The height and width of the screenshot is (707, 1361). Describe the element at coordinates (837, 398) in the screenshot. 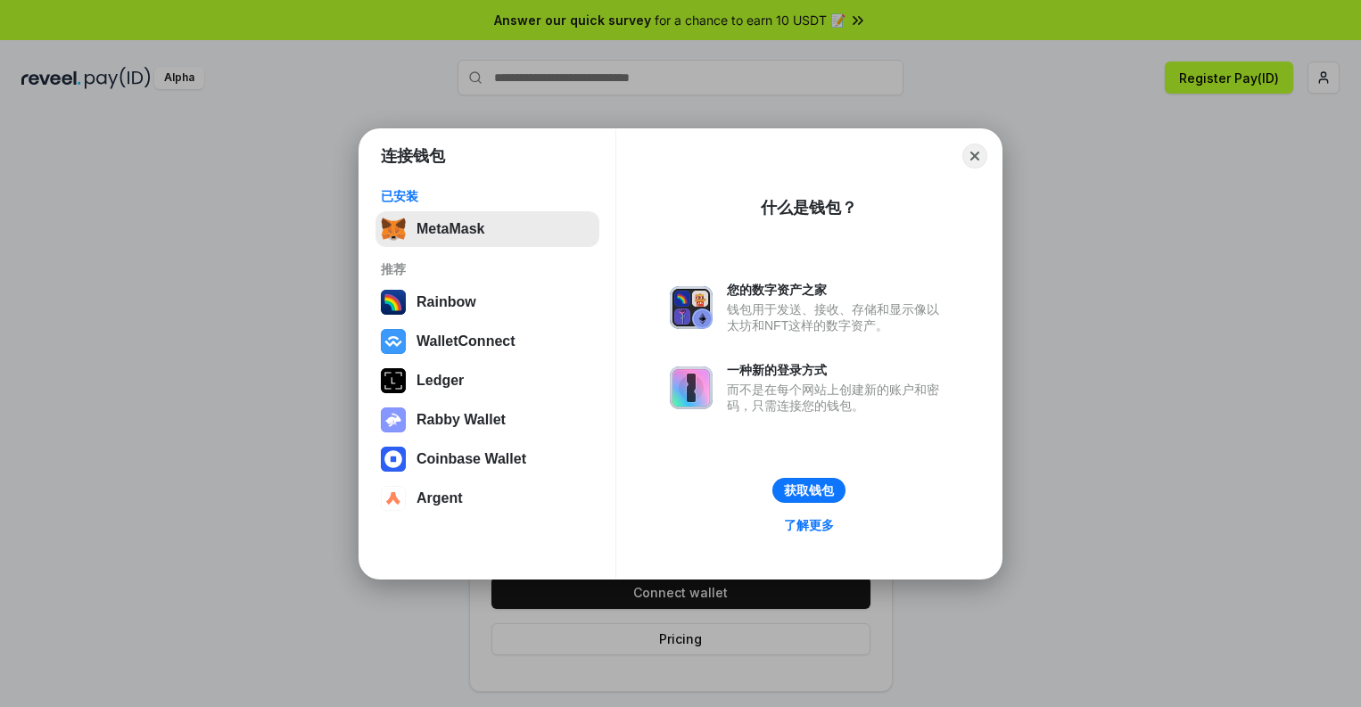

I see `div: 而不是在每个网站上创建新的账户和密码，只需连接您的钱包。` at that location.